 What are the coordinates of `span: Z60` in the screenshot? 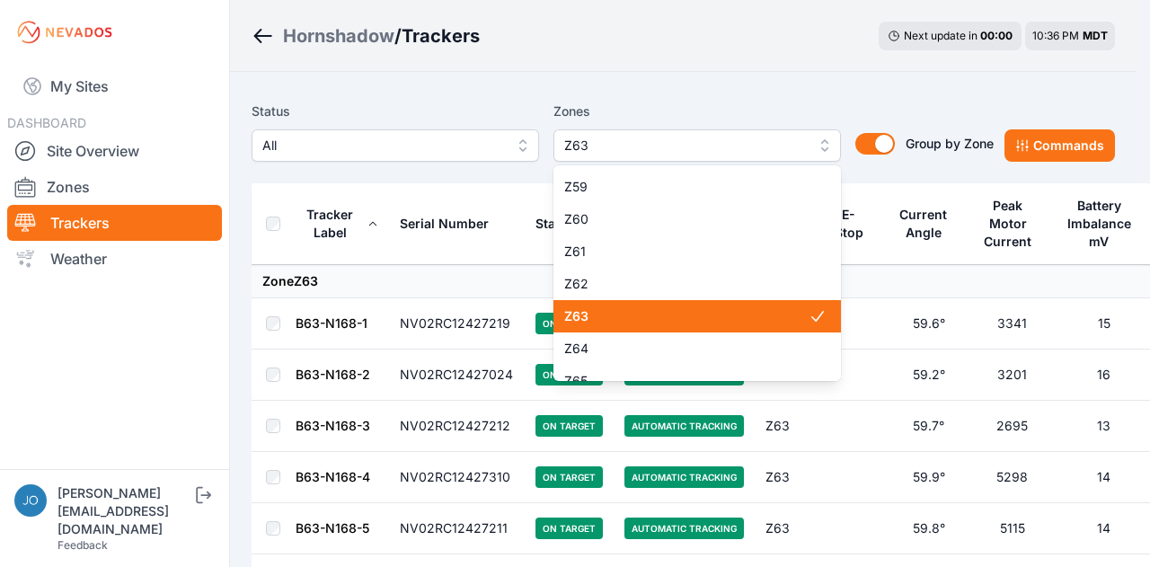 It's located at (686, 219).